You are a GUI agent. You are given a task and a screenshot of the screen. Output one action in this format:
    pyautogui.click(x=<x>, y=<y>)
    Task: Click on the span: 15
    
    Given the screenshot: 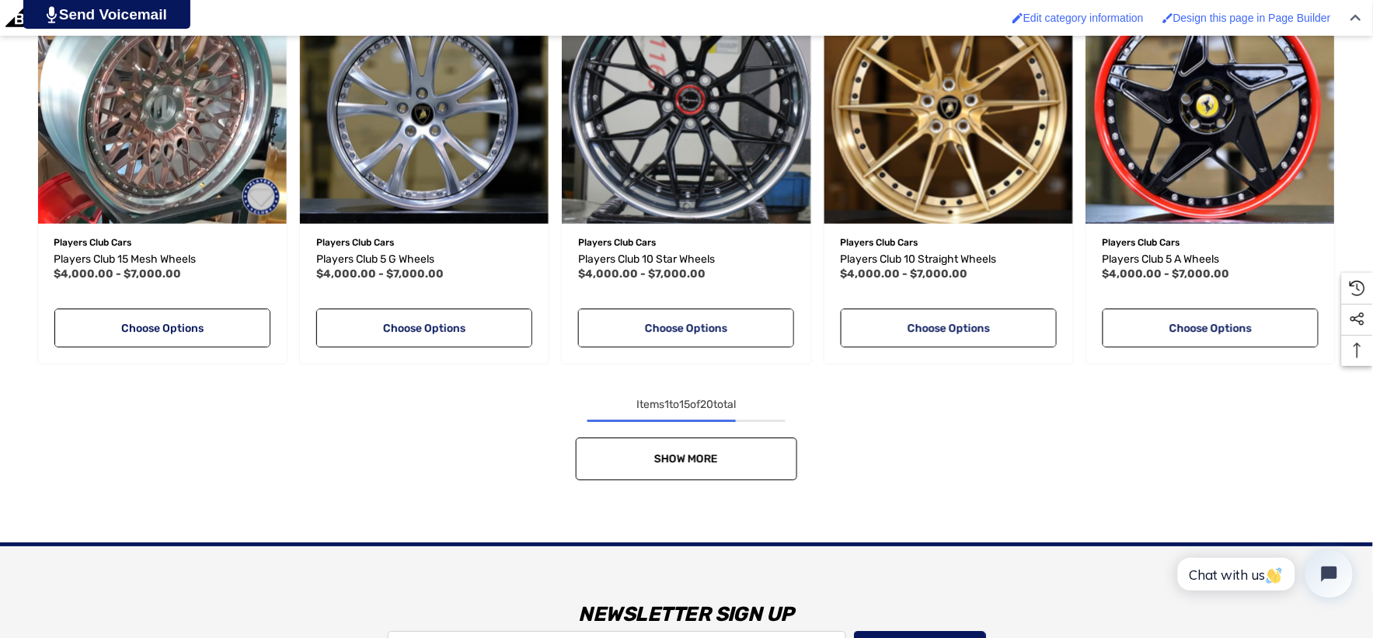 What is the action you would take?
    pyautogui.click(x=685, y=404)
    